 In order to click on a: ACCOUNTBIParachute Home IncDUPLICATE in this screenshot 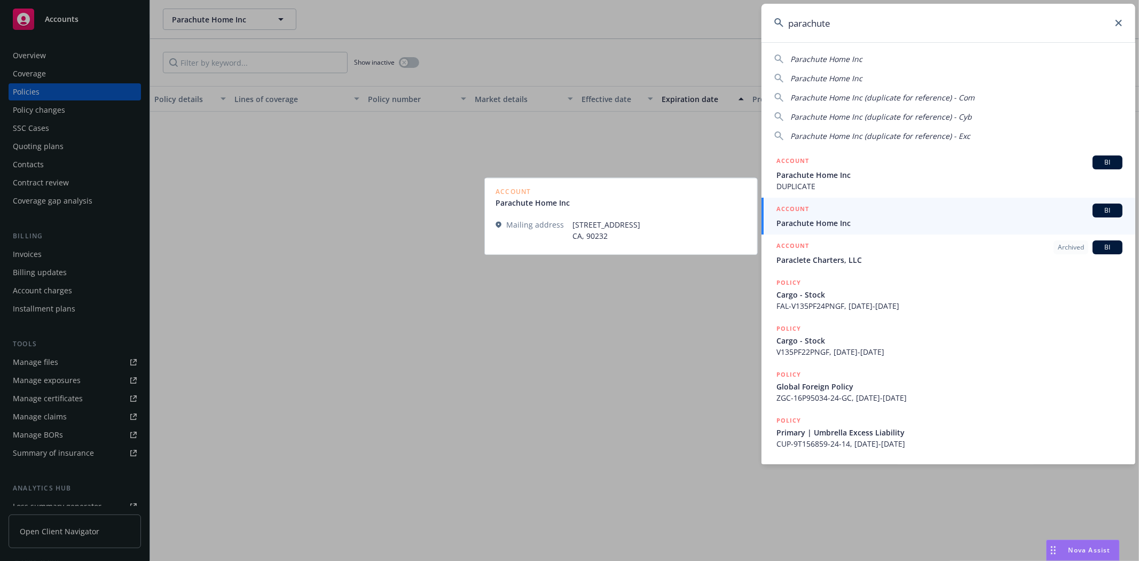, I will do `click(949, 174)`.